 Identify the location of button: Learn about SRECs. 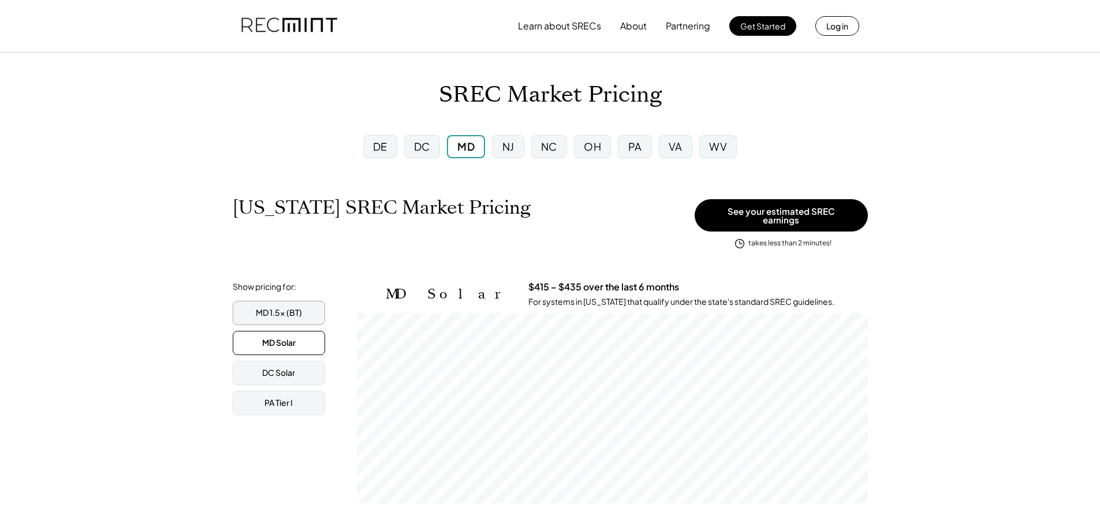
(559, 26).